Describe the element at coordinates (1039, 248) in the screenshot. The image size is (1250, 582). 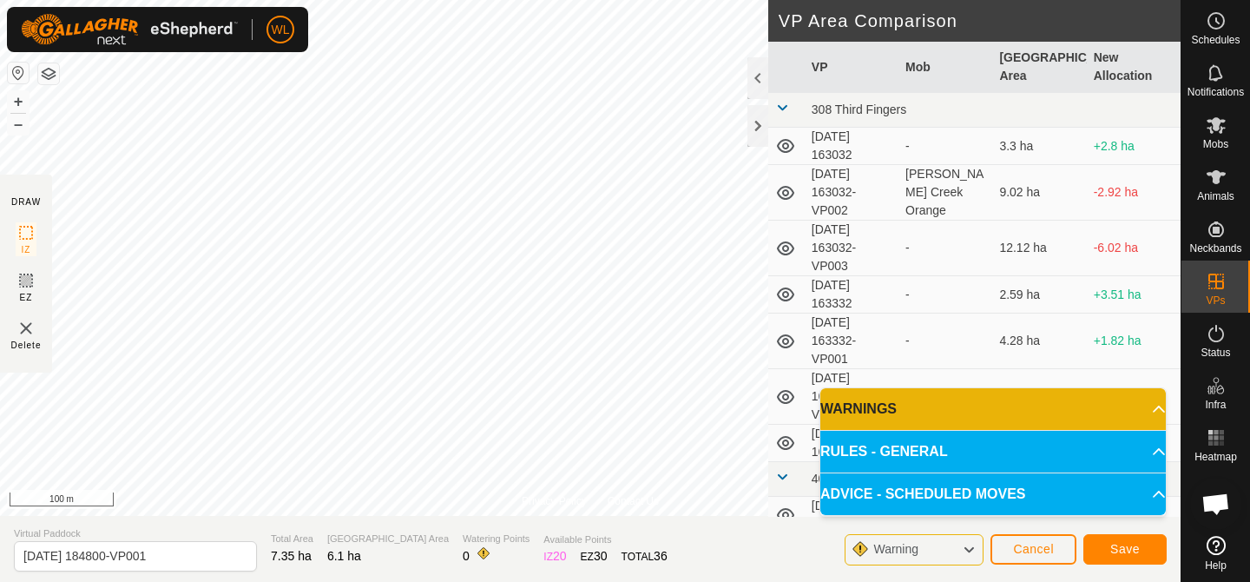
I see `td: 12.12 ha` at that location.